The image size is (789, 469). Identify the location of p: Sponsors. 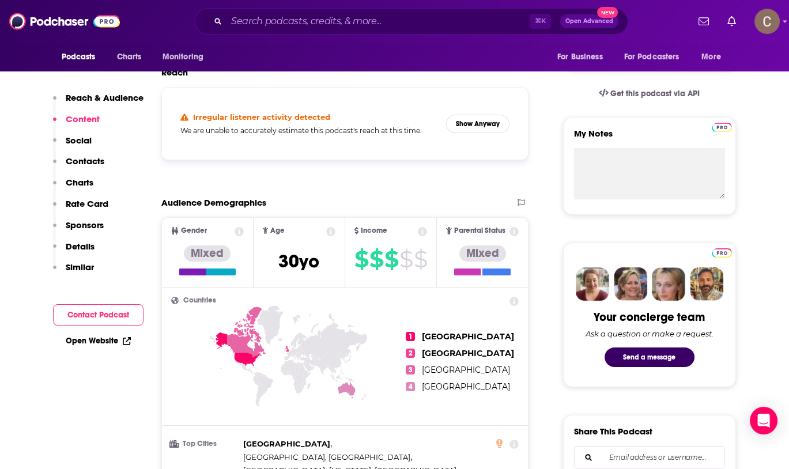
(85, 225).